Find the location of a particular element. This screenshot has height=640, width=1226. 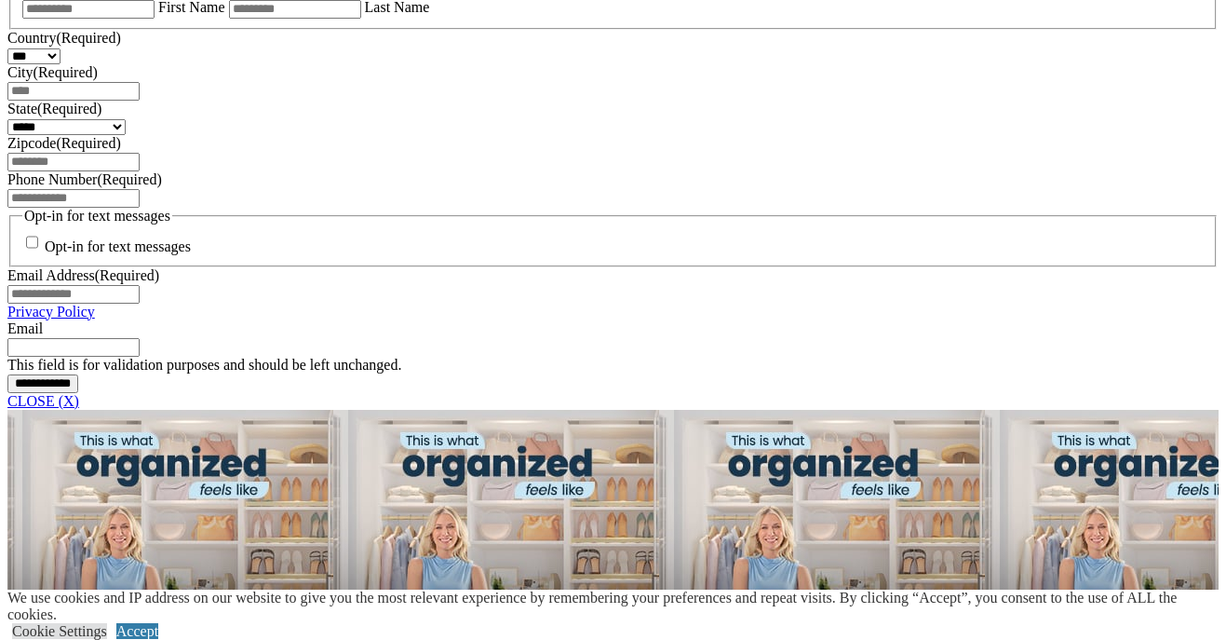

a: CLOSE (X) is located at coordinates (43, 400).